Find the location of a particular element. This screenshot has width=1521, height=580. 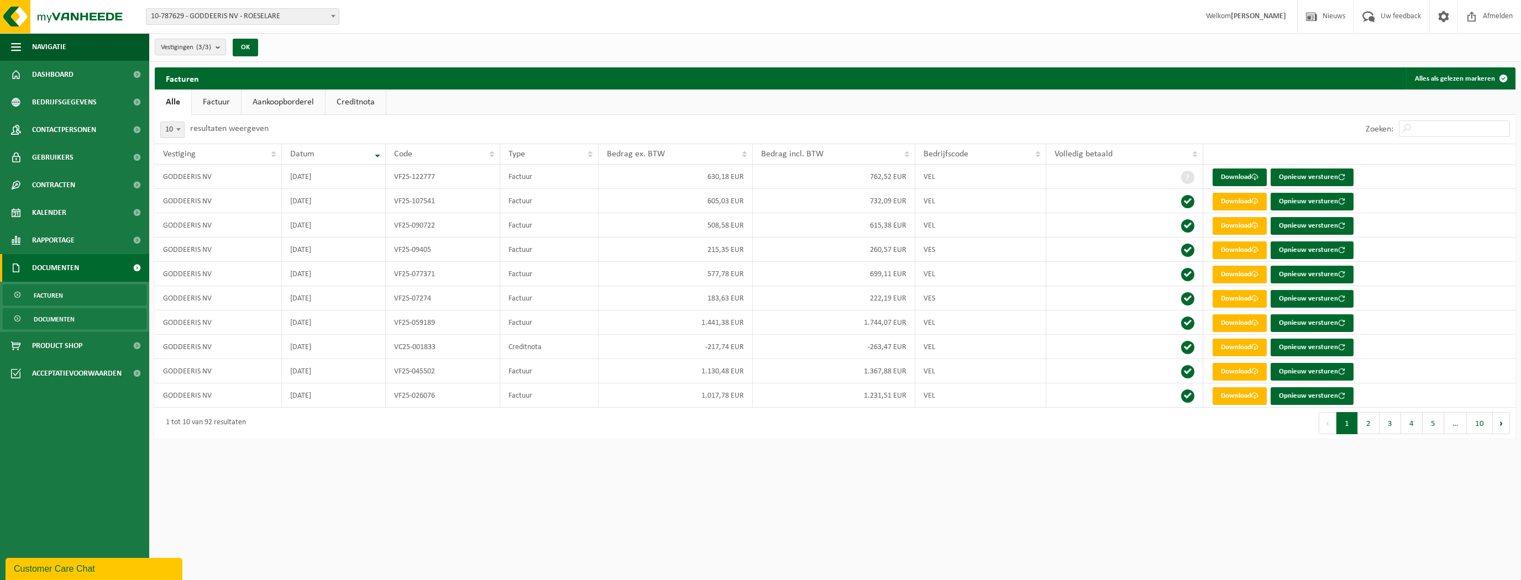

td: 615,38 EUR is located at coordinates (834, 226).